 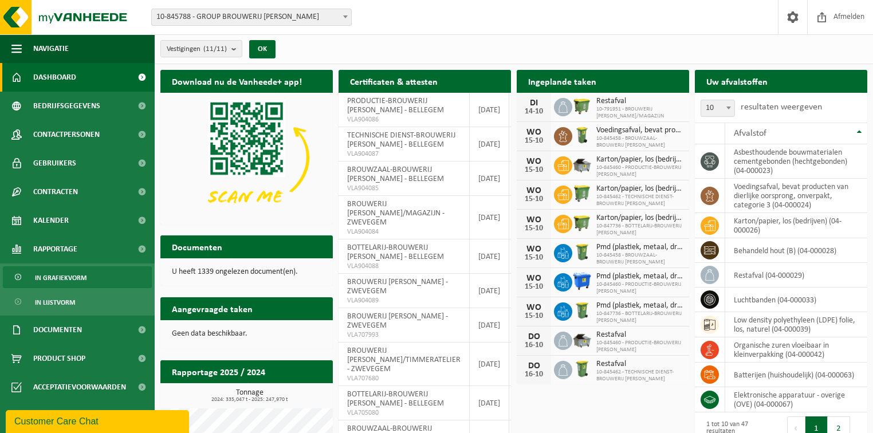 What do you see at coordinates (534, 103) in the screenshot?
I see `div: DI` at bounding box center [534, 103].